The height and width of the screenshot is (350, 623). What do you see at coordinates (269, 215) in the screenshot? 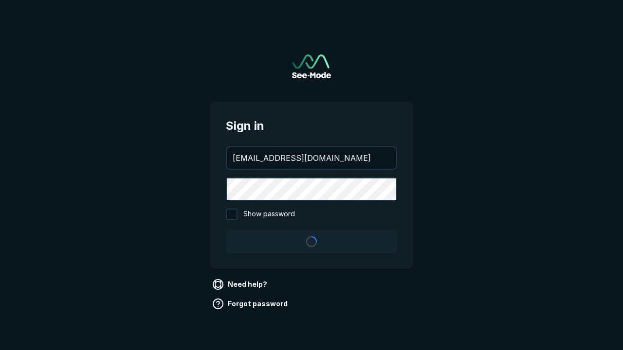
I see `span: Show password` at bounding box center [269, 215].